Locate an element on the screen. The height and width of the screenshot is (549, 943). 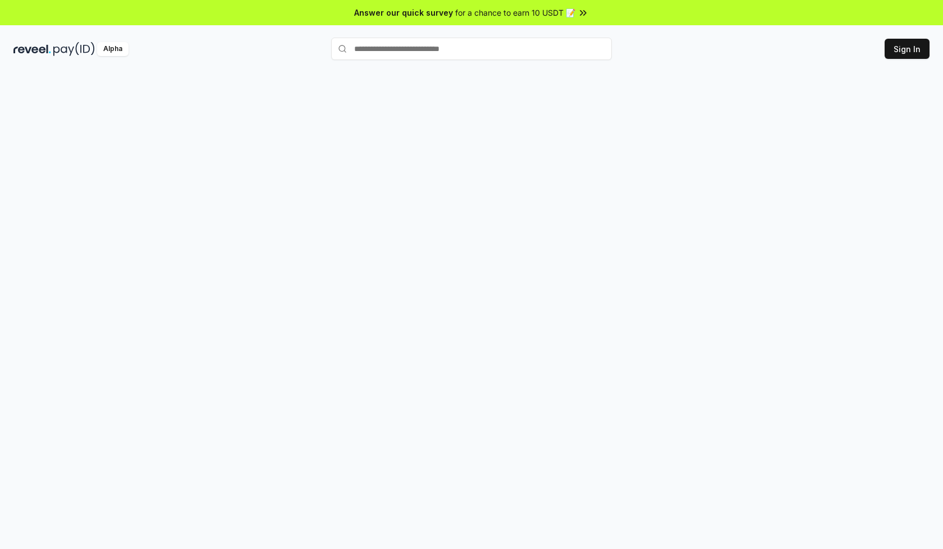
button: Sign In is located at coordinates (907, 49).